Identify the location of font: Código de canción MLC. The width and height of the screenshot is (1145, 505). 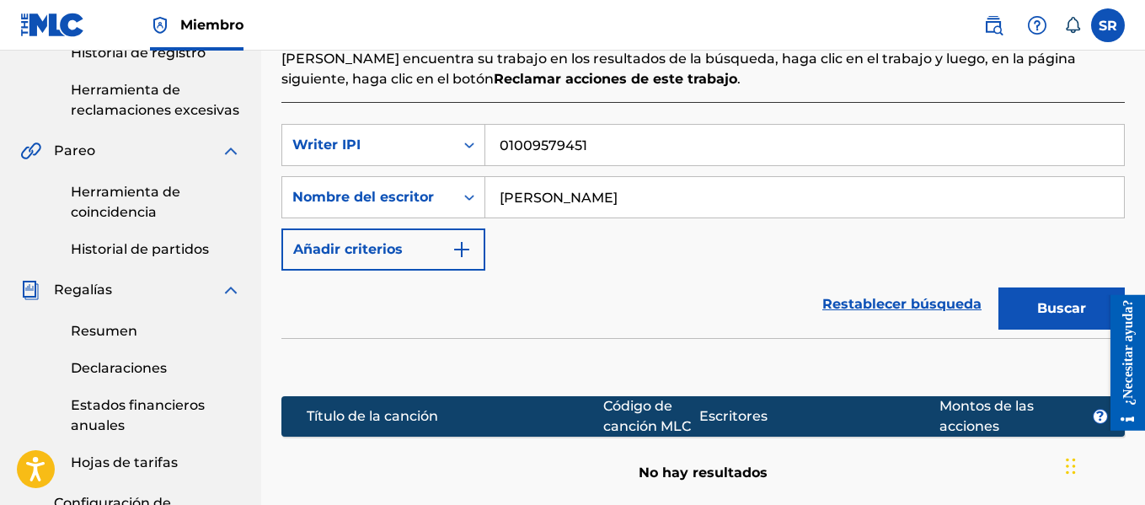
(647, 416).